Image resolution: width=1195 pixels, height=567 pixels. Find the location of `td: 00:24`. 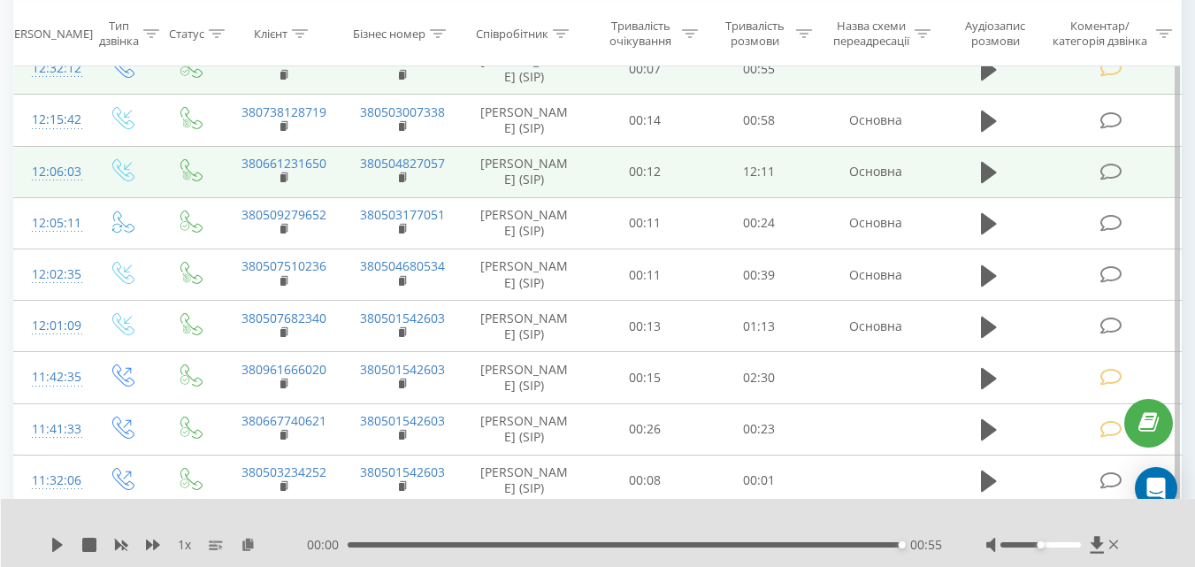

td: 00:24 is located at coordinates (759, 223).